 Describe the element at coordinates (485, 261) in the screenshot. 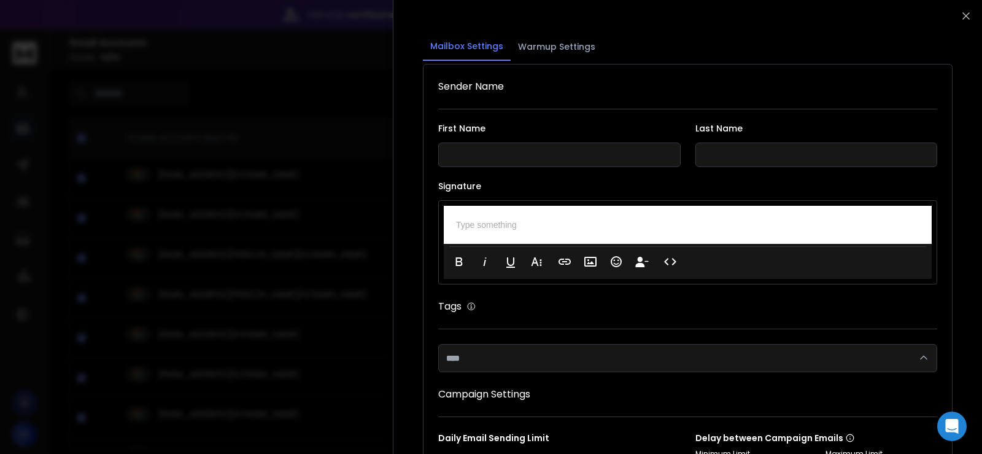

I see `button: Italic (Ctrl+I)` at that location.